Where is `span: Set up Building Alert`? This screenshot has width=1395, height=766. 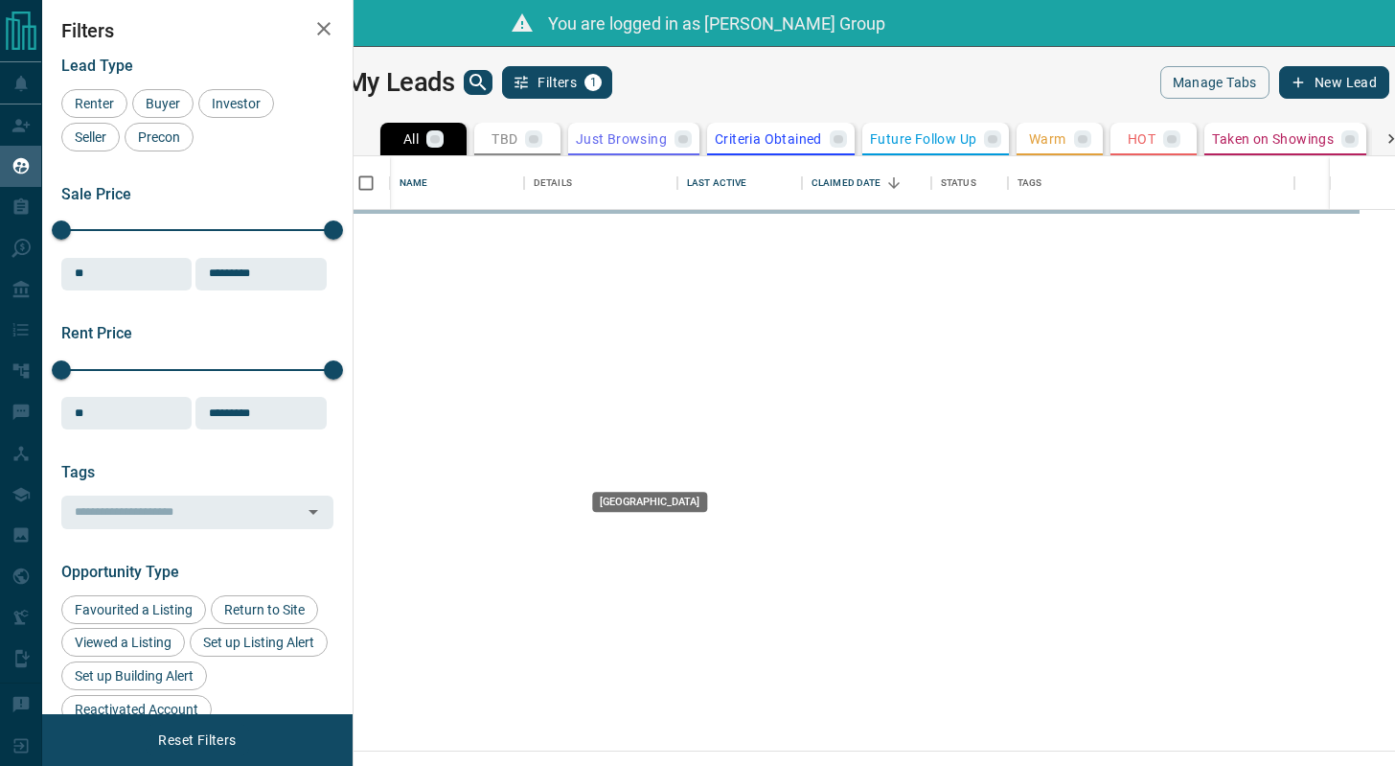 span: Set up Building Alert is located at coordinates (134, 676).